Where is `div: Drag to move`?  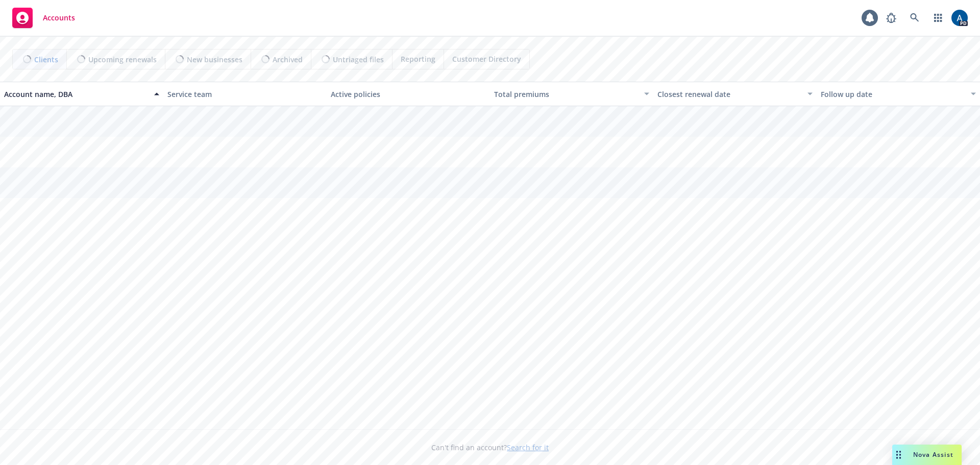
div: Drag to move is located at coordinates (898, 455).